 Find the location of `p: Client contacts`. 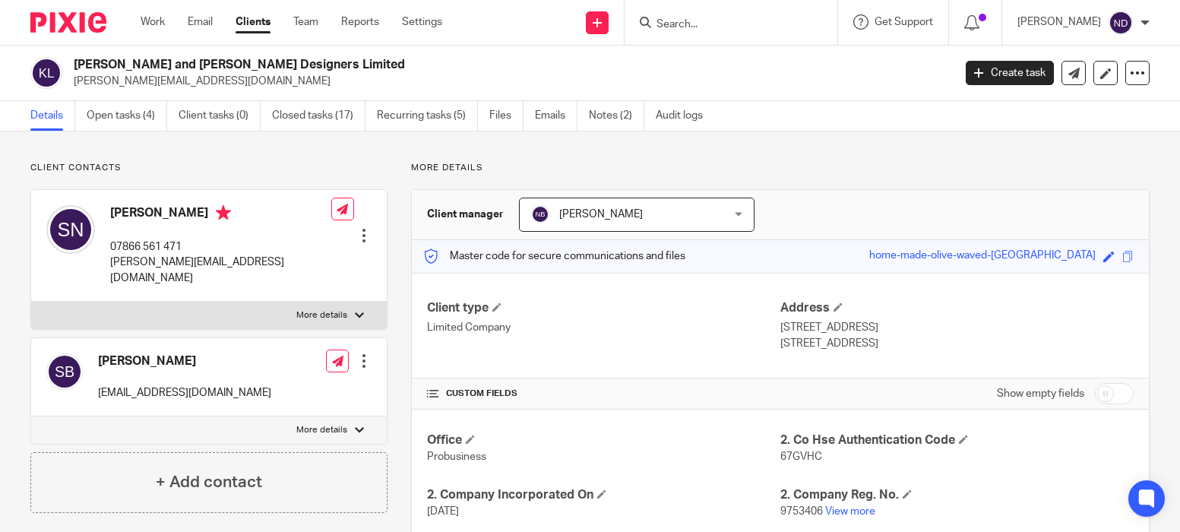

p: Client contacts is located at coordinates (209, 168).